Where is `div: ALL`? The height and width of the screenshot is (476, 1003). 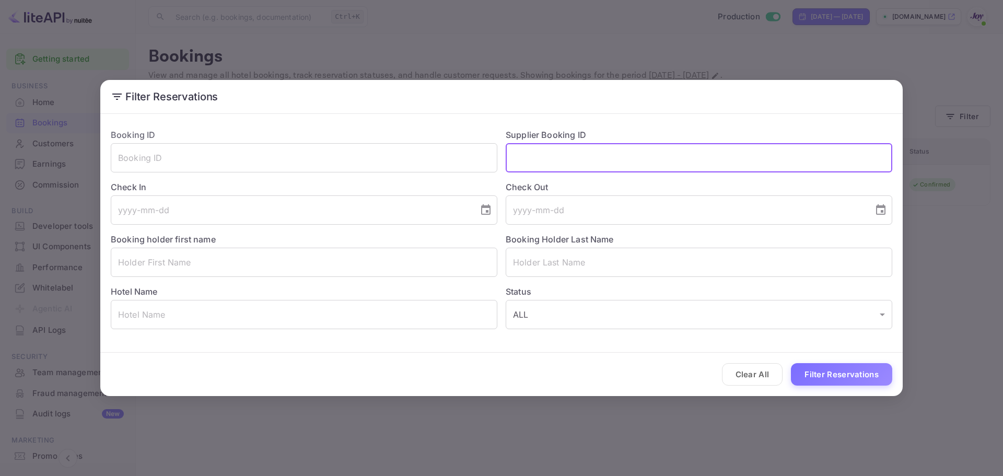
div: ALL is located at coordinates (699, 314).